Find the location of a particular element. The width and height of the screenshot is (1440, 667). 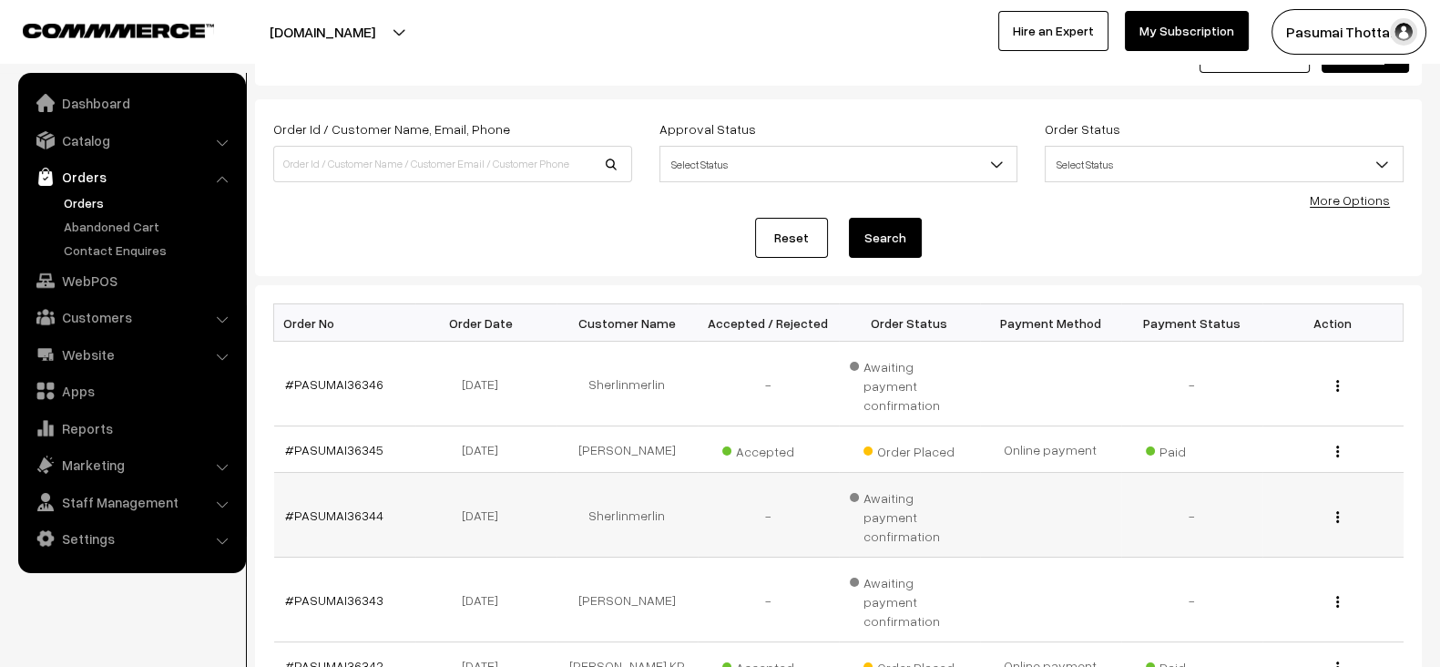

a: Staff Management is located at coordinates (131, 502).